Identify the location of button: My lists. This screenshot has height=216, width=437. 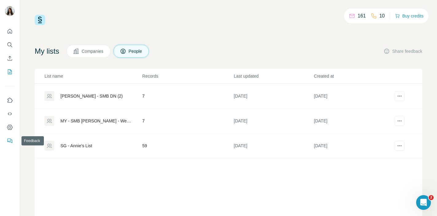
(10, 72).